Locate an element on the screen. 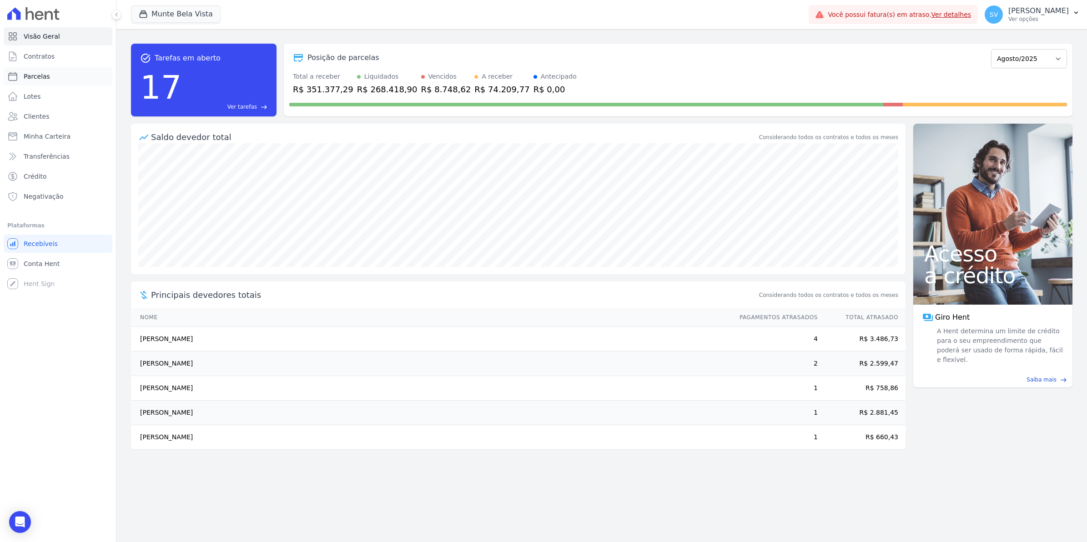 The image size is (1087, 542). span: Considerando todos os contratos e todos os meses is located at coordinates (829, 295).